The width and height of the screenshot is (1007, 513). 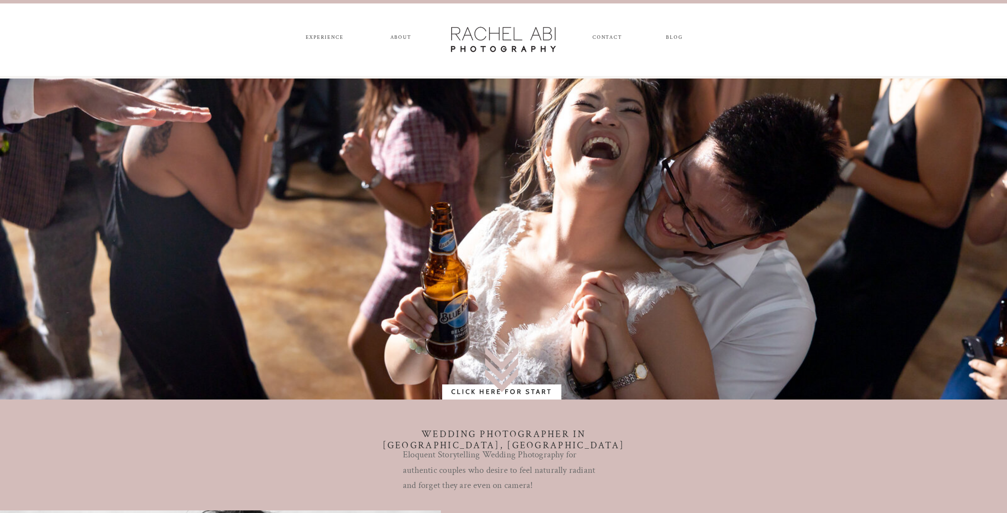 I want to click on a: Click Here for Start, so click(x=502, y=396).